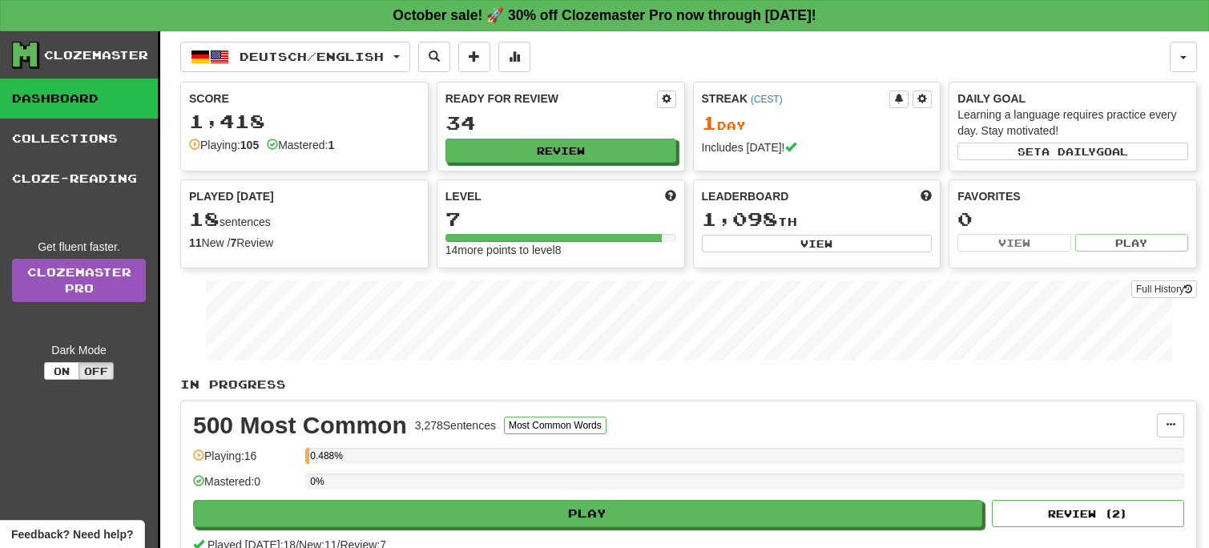 The height and width of the screenshot is (548, 1209). I want to click on div: th, so click(817, 219).